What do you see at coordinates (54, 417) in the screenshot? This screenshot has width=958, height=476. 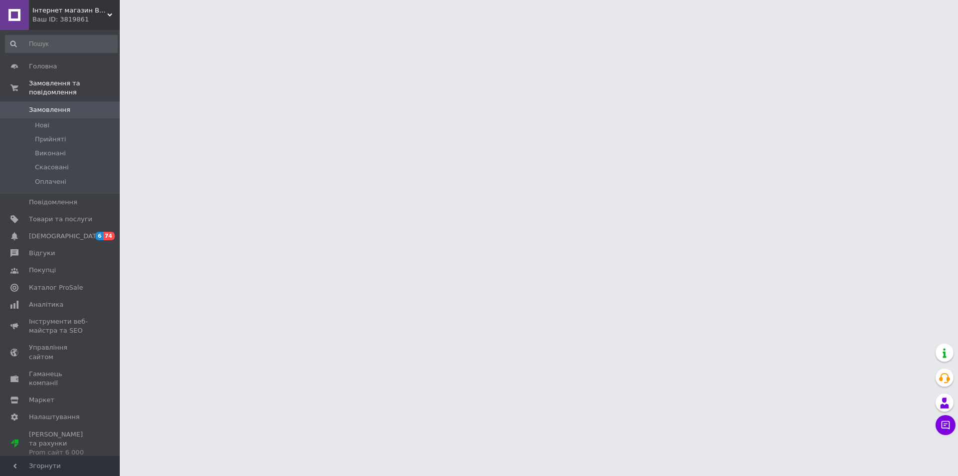 I see `span: Налаштування` at bounding box center [54, 417].